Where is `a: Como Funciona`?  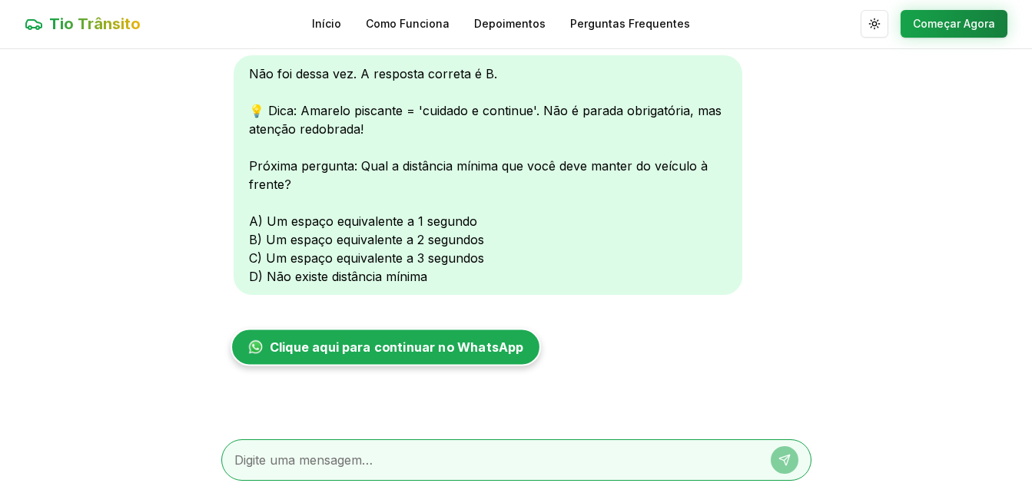 a: Como Funciona is located at coordinates (407, 24).